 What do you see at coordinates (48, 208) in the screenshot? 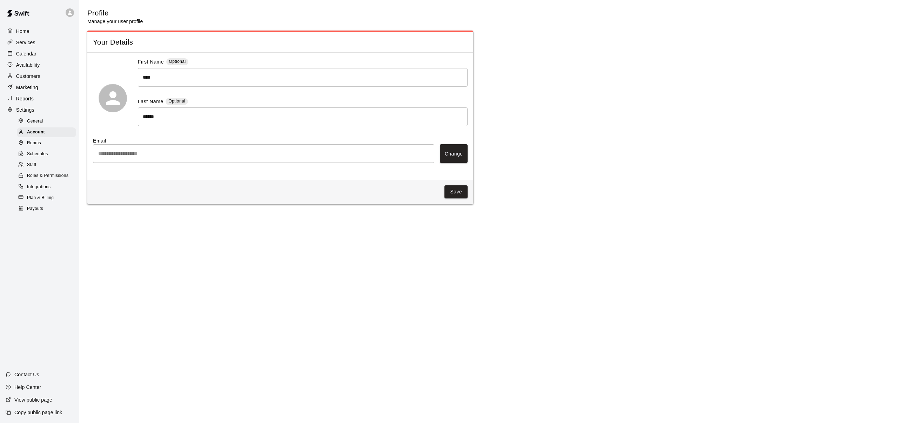
I see `a: Payouts` at bounding box center [48, 208].